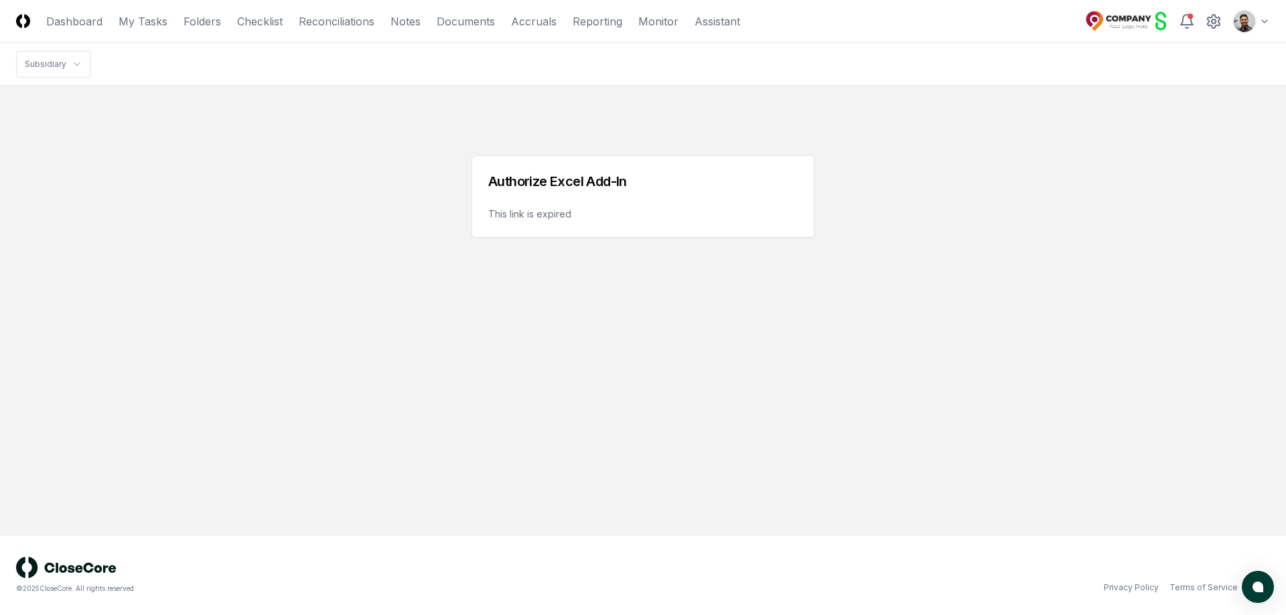 Image resolution: width=1286 pixels, height=615 pixels. What do you see at coordinates (465, 21) in the screenshot?
I see `a: Documents` at bounding box center [465, 21].